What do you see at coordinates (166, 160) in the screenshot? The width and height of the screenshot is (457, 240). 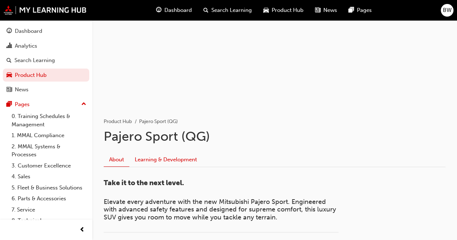 I see `a: Learning & Development` at bounding box center [166, 160].